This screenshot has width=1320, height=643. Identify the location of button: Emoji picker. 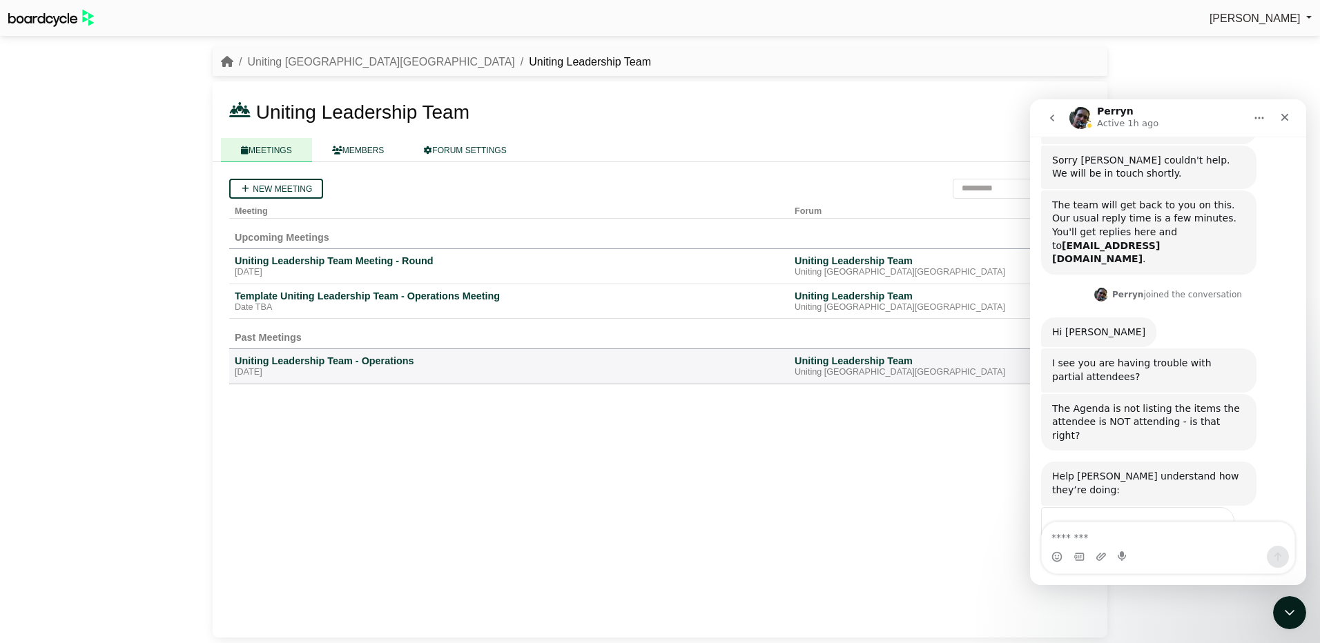
(27, 458).